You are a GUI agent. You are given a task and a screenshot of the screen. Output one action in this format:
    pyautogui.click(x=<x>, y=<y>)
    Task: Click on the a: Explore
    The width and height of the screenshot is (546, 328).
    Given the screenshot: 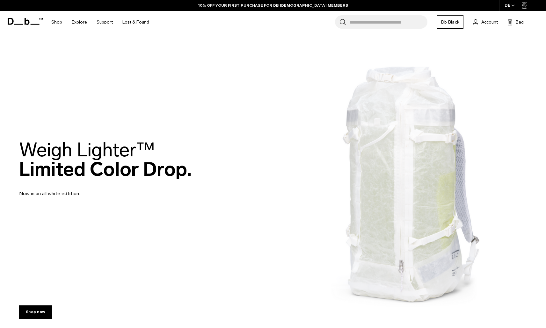 What is the action you would take?
    pyautogui.click(x=79, y=22)
    